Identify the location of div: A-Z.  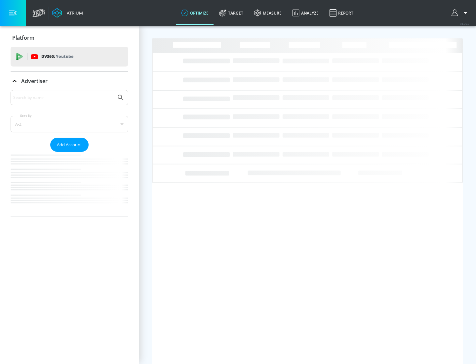
(69, 124).